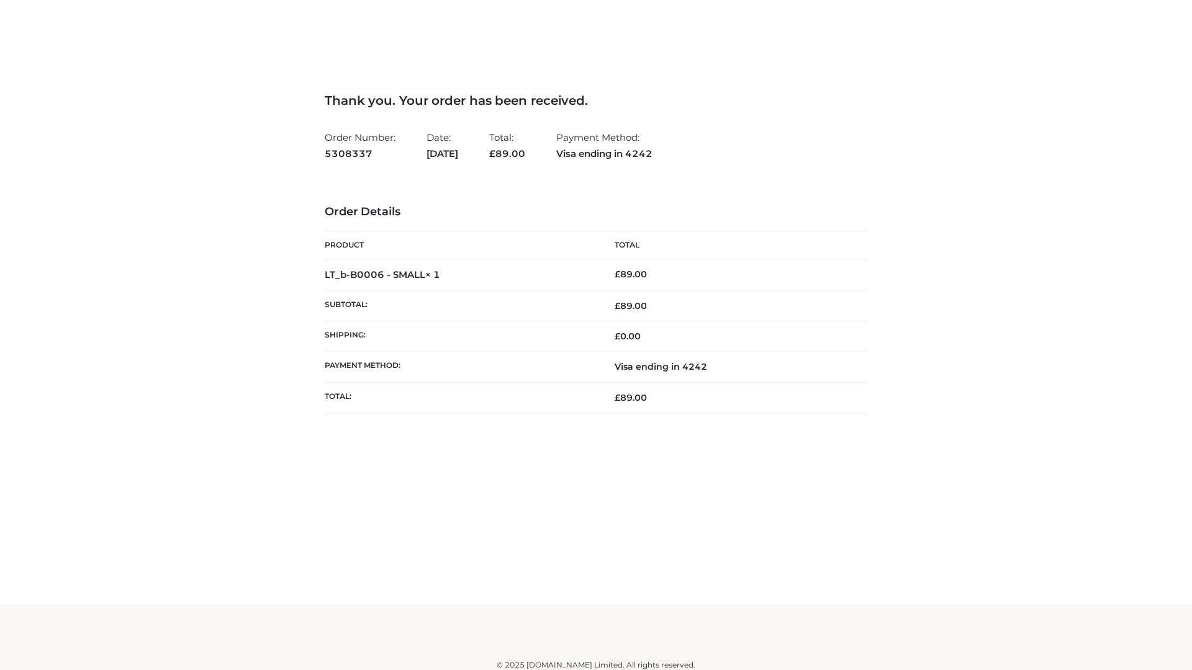 This screenshot has width=1192, height=670. Describe the element at coordinates (731, 367) in the screenshot. I see `td: Visa ending in 4242` at that location.